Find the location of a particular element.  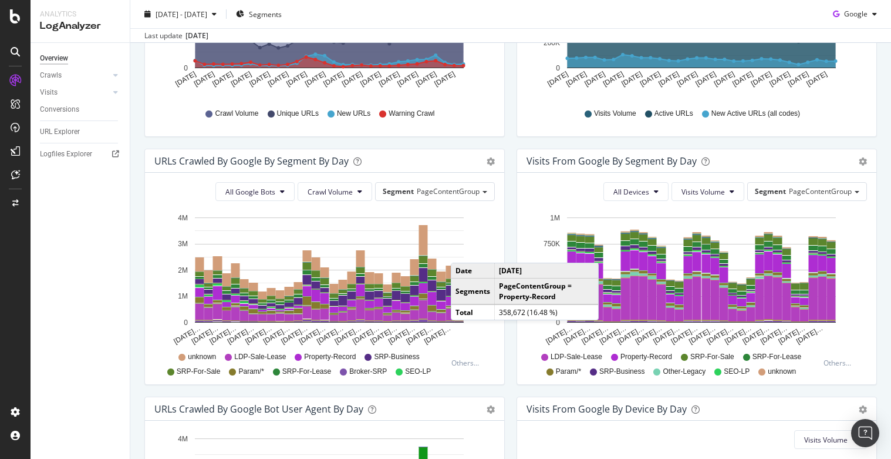

button: All Google Bots is located at coordinates (255, 191).